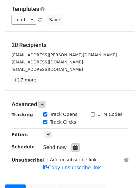  I want to click on div: Chat Widget, so click(124, 172).